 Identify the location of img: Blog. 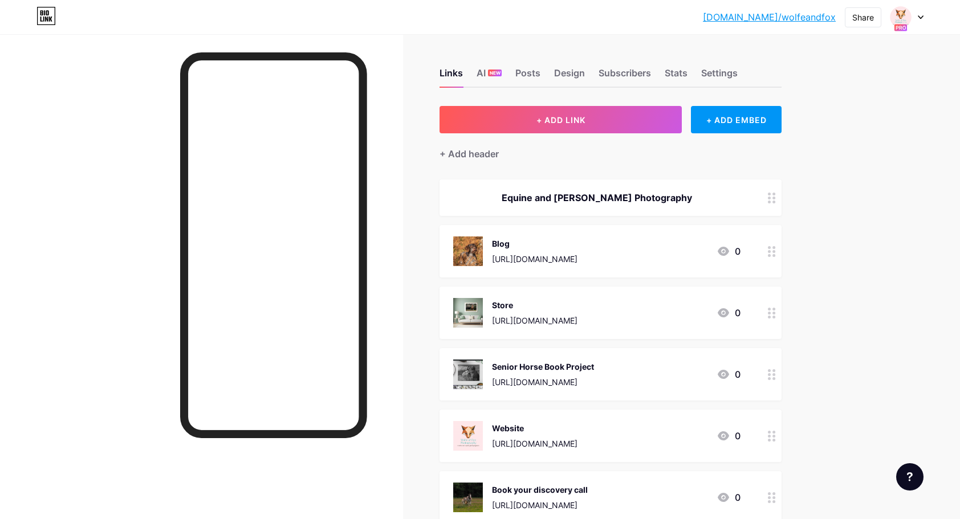
(468, 251).